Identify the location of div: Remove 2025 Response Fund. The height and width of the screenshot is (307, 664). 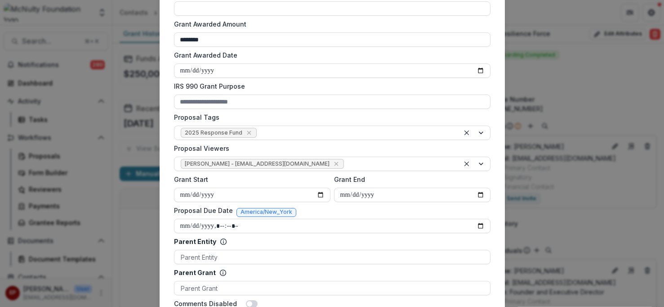
(249, 133).